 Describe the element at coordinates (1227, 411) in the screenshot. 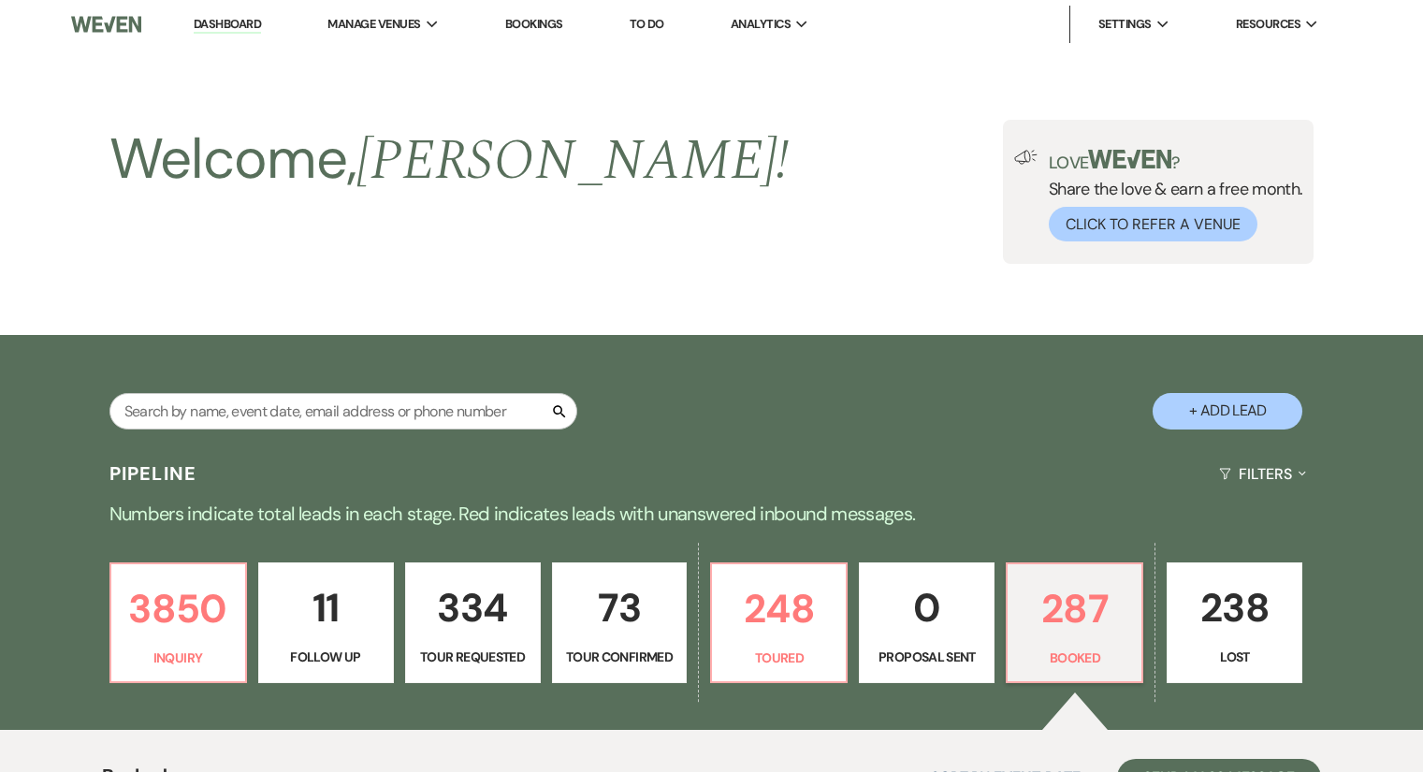

I see `button: + Add Lead` at that location.